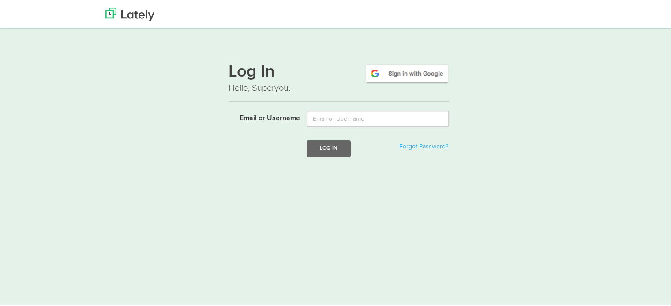 The width and height of the screenshot is (671, 306). Describe the element at coordinates (329, 147) in the screenshot. I see `button: Log In` at that location.